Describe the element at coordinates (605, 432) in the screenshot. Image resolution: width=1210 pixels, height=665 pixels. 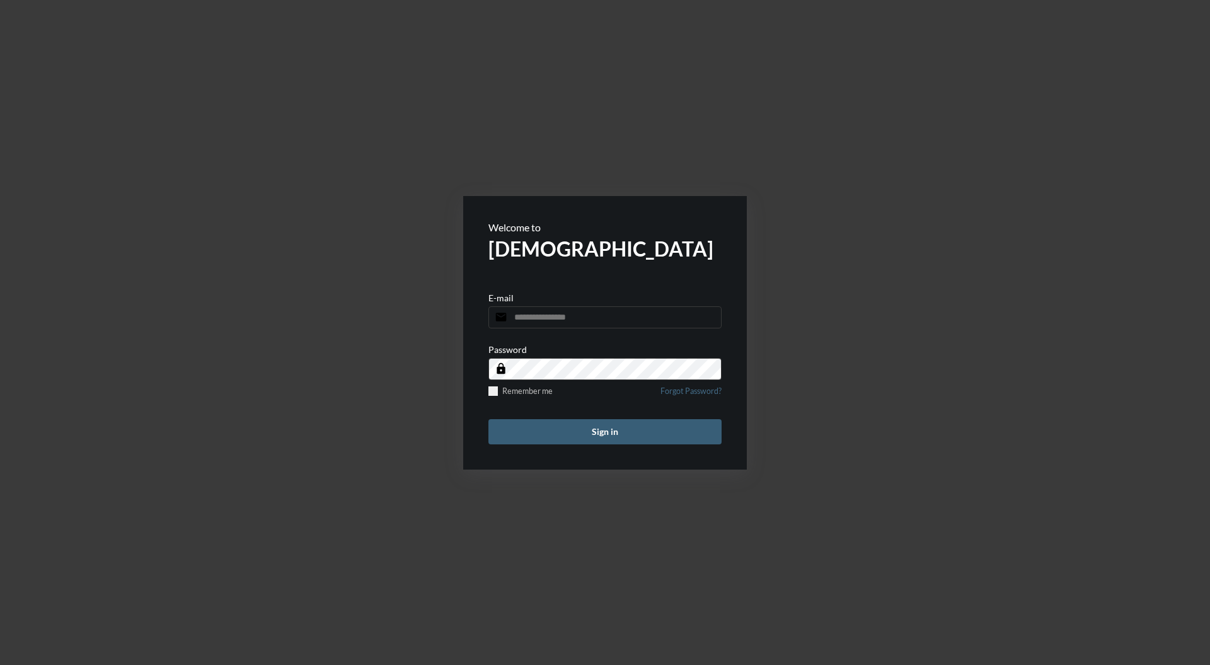
I see `button: Sign in` at that location.